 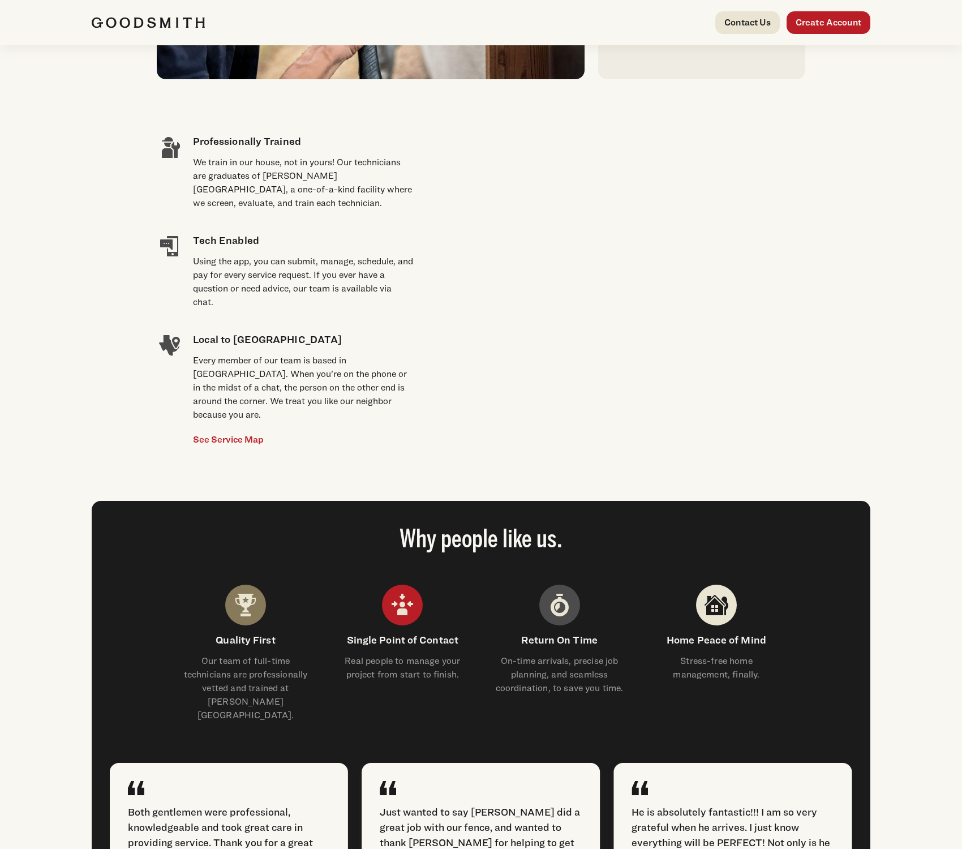 I want to click on h4: Home Peace of Mind, so click(x=716, y=639).